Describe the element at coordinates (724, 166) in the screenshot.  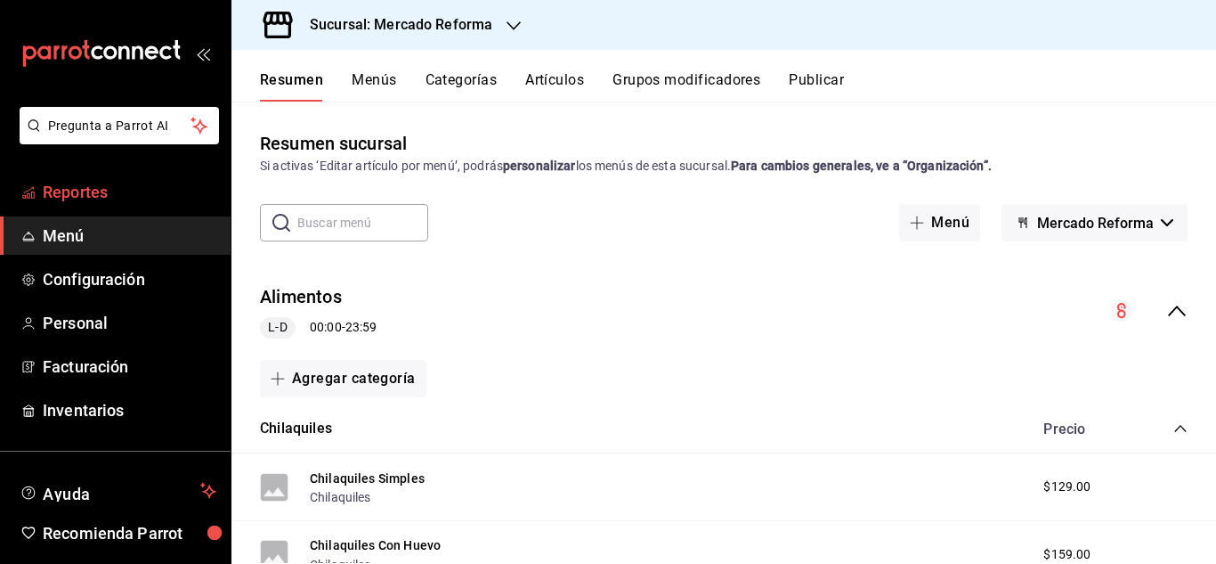
I see `div: Si activas ‘Editar artículo por menú’, podrás los menús de esta sucursal.` at that location.